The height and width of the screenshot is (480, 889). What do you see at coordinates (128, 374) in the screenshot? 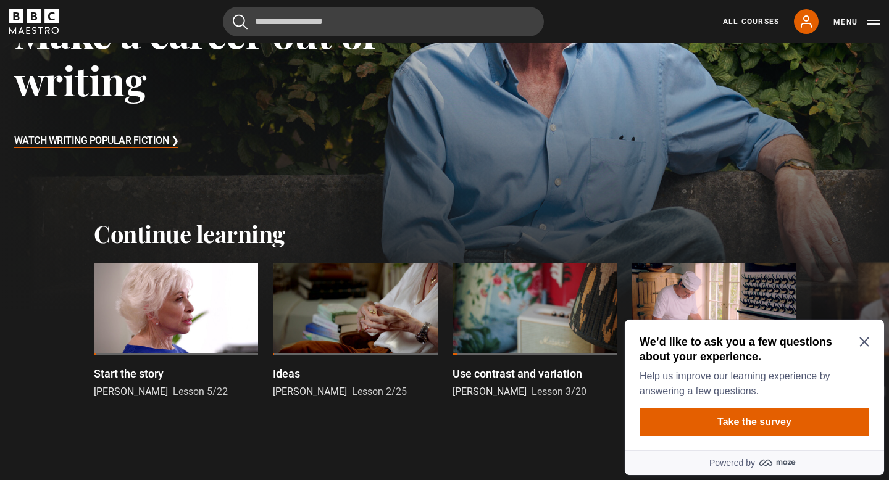
I see `p: Start the story` at bounding box center [128, 374].